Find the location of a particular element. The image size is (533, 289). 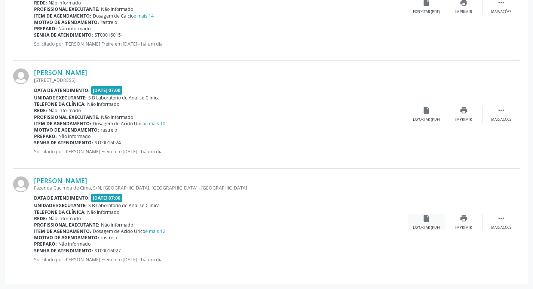

span: ST00016024 is located at coordinates (108, 143).